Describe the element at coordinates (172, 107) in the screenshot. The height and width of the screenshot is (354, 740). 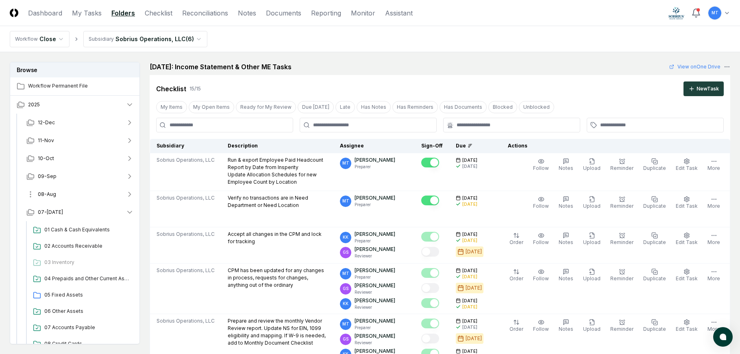
I see `button: My Items` at that location.